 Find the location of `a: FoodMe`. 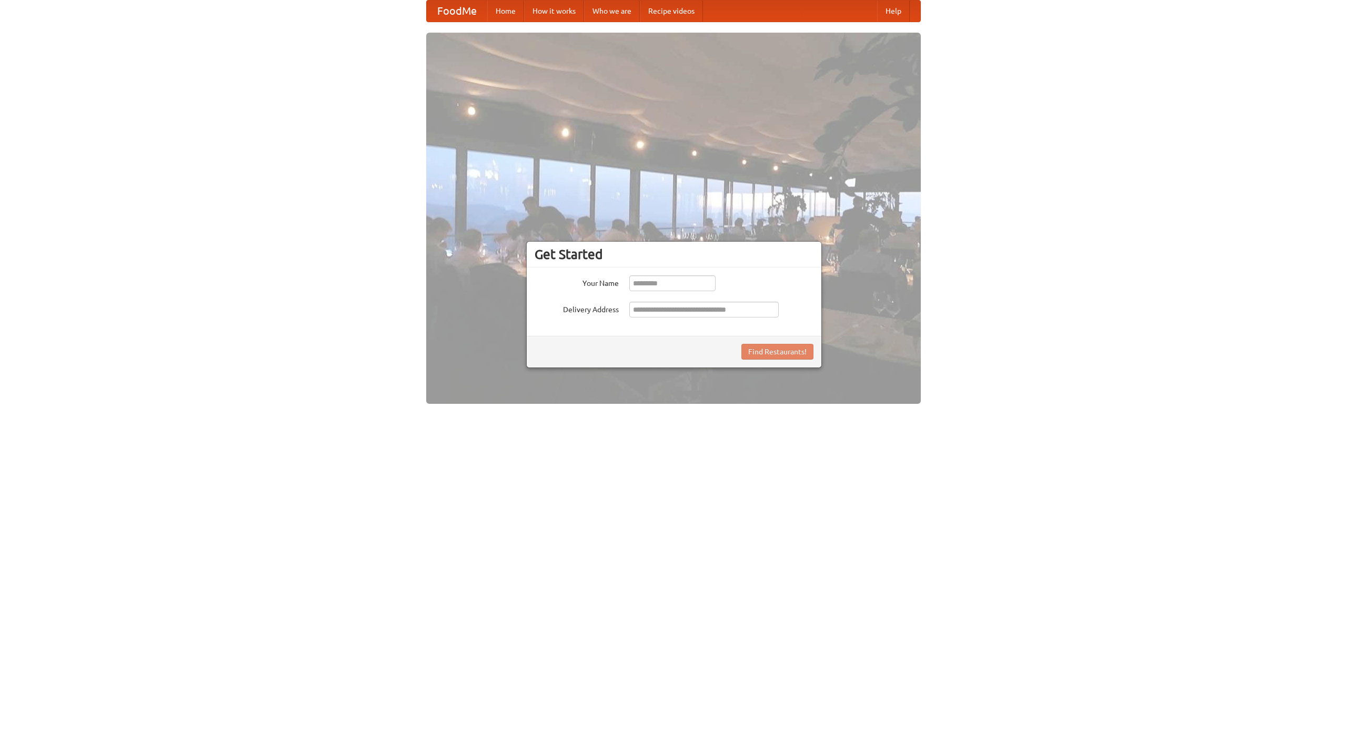

a: FoodMe is located at coordinates (457, 11).